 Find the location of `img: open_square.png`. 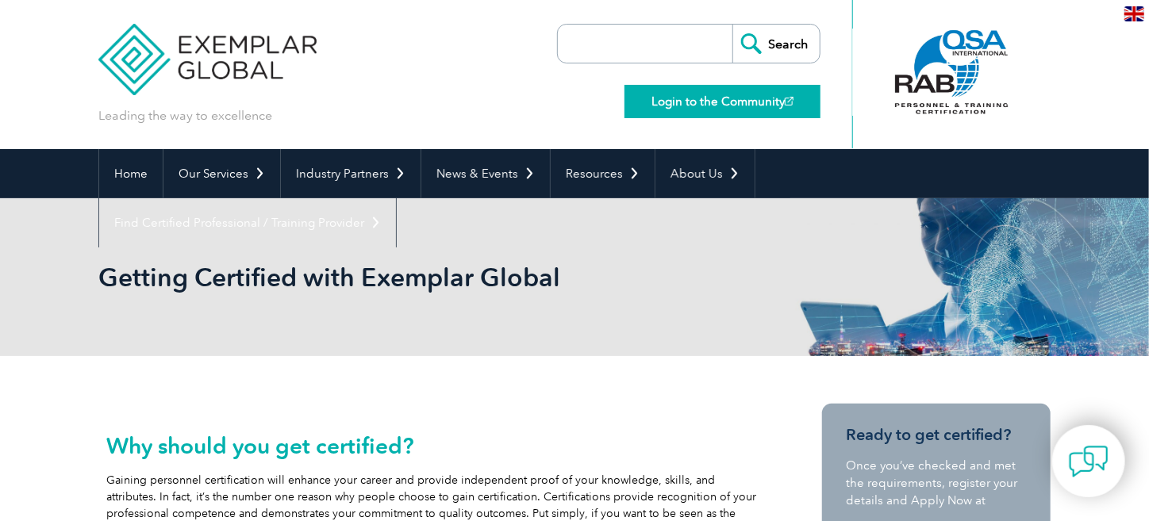

img: open_square.png is located at coordinates (788, 101).